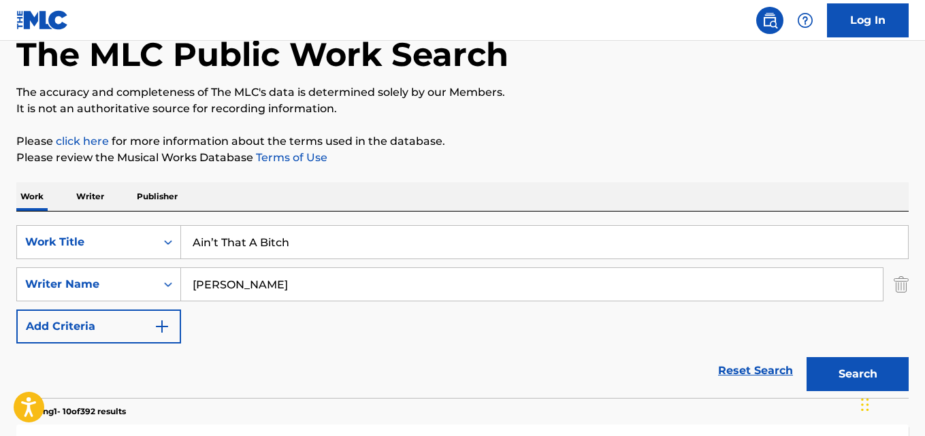  I want to click on a: Log In, so click(868, 20).